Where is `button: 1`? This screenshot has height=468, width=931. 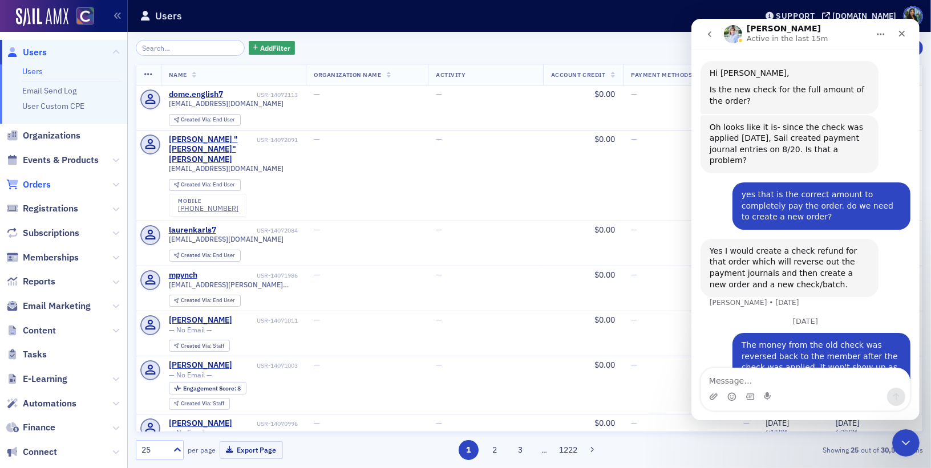
button: 1 is located at coordinates (468, 450).